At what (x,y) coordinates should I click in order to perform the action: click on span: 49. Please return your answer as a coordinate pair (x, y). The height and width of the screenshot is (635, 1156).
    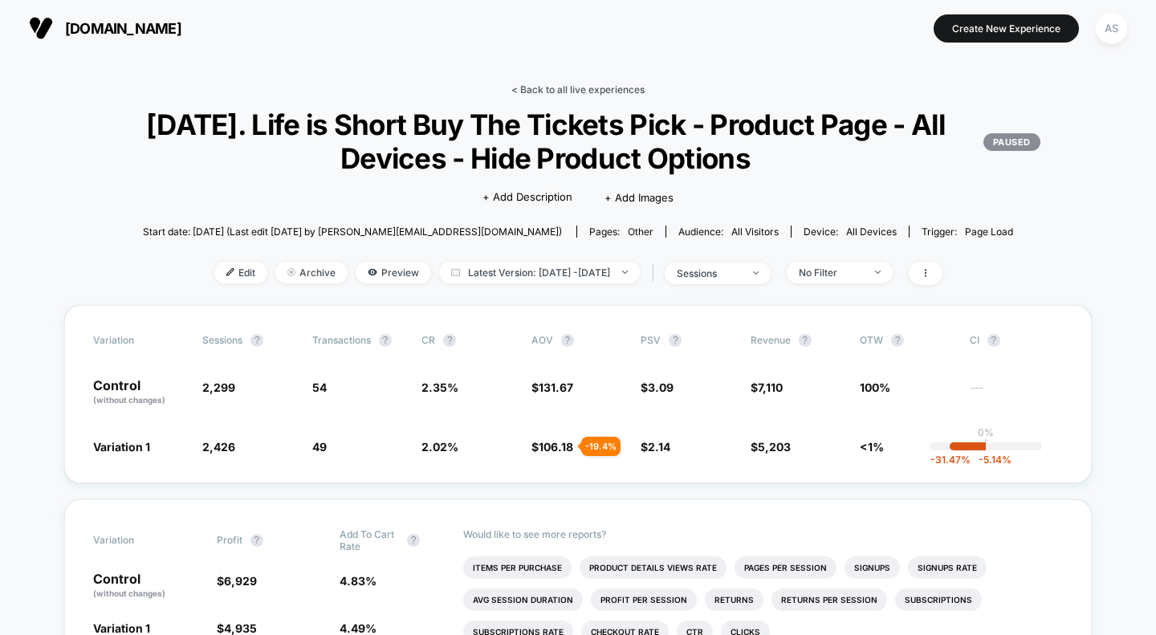
    Looking at the image, I should click on (319, 446).